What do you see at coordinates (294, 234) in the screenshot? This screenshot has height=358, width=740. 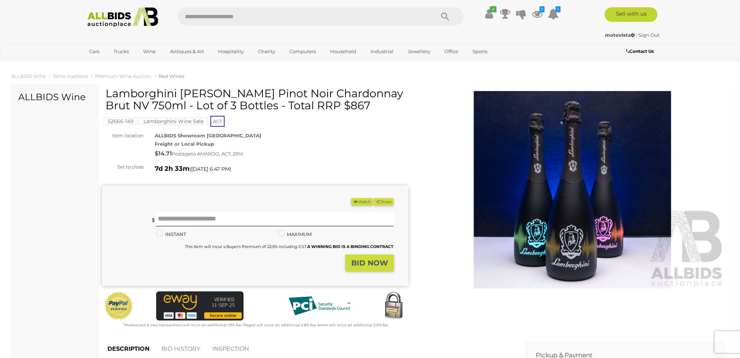 I see `label: MAXIMUM` at bounding box center [294, 234].